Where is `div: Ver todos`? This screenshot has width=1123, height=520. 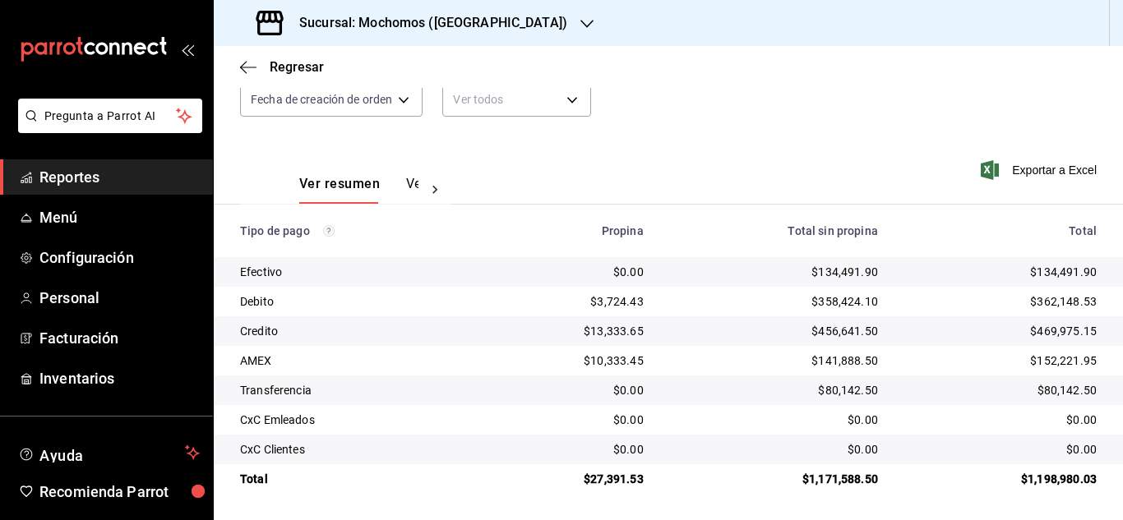 div: Ver todos is located at coordinates (516, 99).